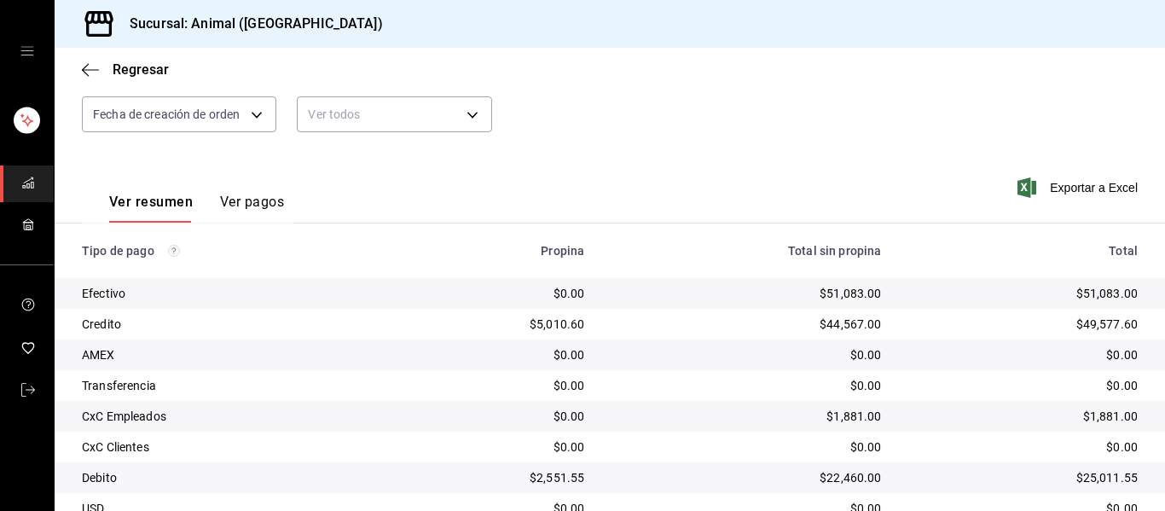  Describe the element at coordinates (1023, 324) in the screenshot. I see `div: $49,577.60` at that location.